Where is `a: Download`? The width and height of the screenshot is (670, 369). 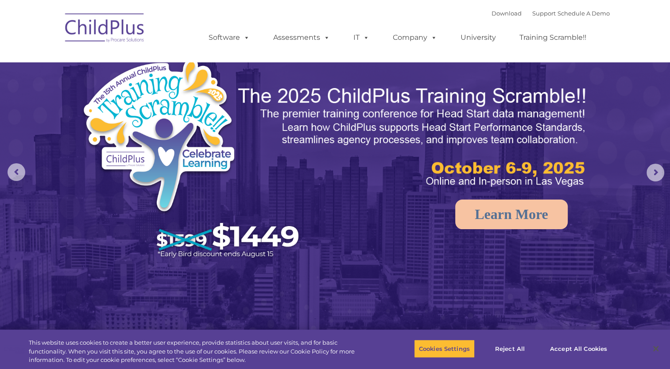 a: Download is located at coordinates (506, 13).